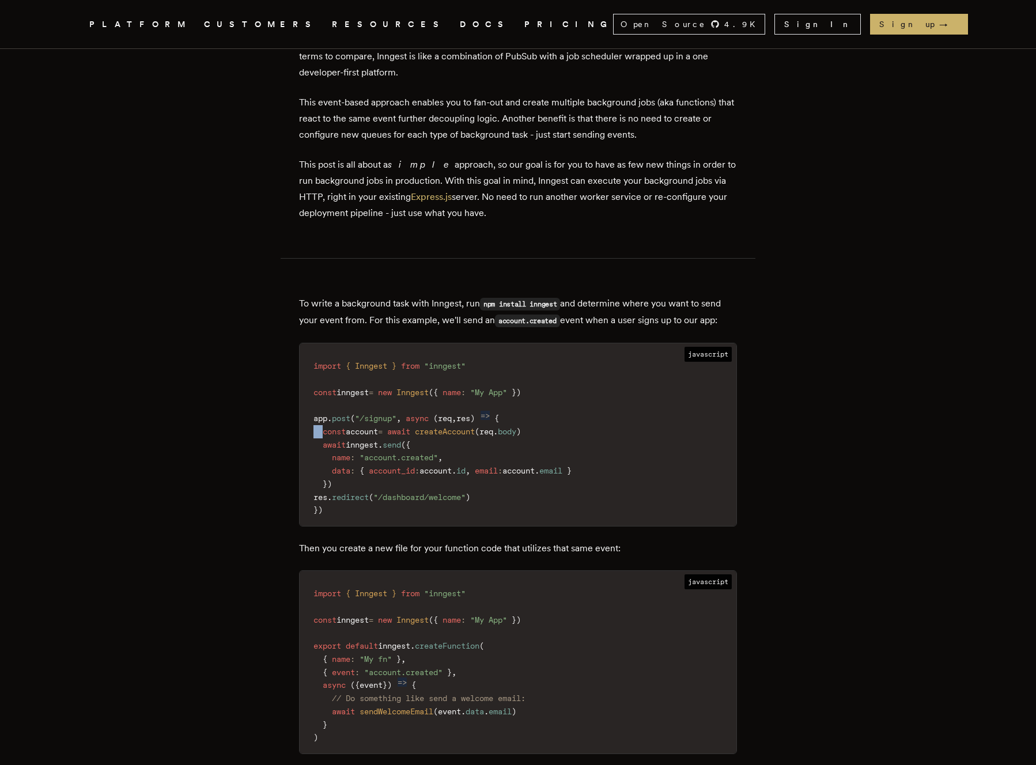 The height and width of the screenshot is (765, 1036). What do you see at coordinates (376, 659) in the screenshot?
I see `span: "My fn"` at bounding box center [376, 659].